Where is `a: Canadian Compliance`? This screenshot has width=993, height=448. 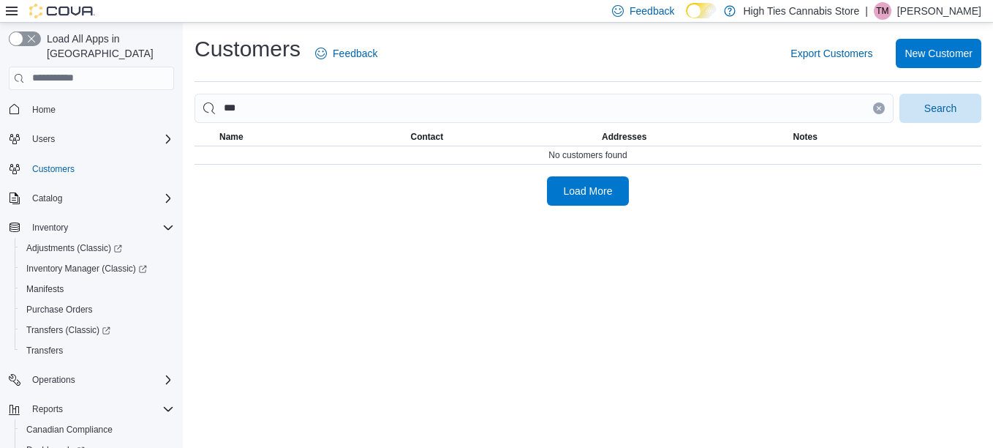 a: Canadian Compliance is located at coordinates (69, 429).